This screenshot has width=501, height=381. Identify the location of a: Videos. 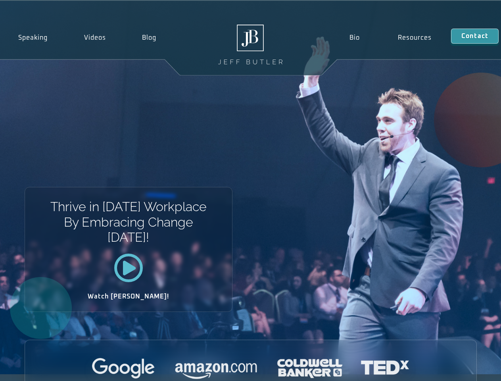
(95, 38).